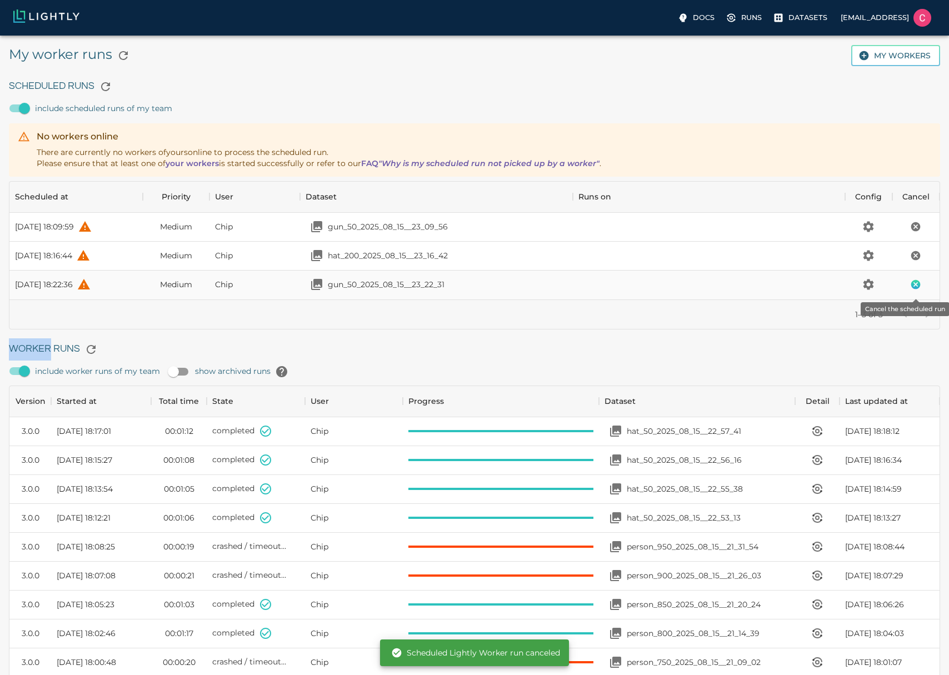 This screenshot has width=949, height=675. What do you see at coordinates (97, 371) in the screenshot?
I see `span: include worker runs of my team` at bounding box center [97, 371].